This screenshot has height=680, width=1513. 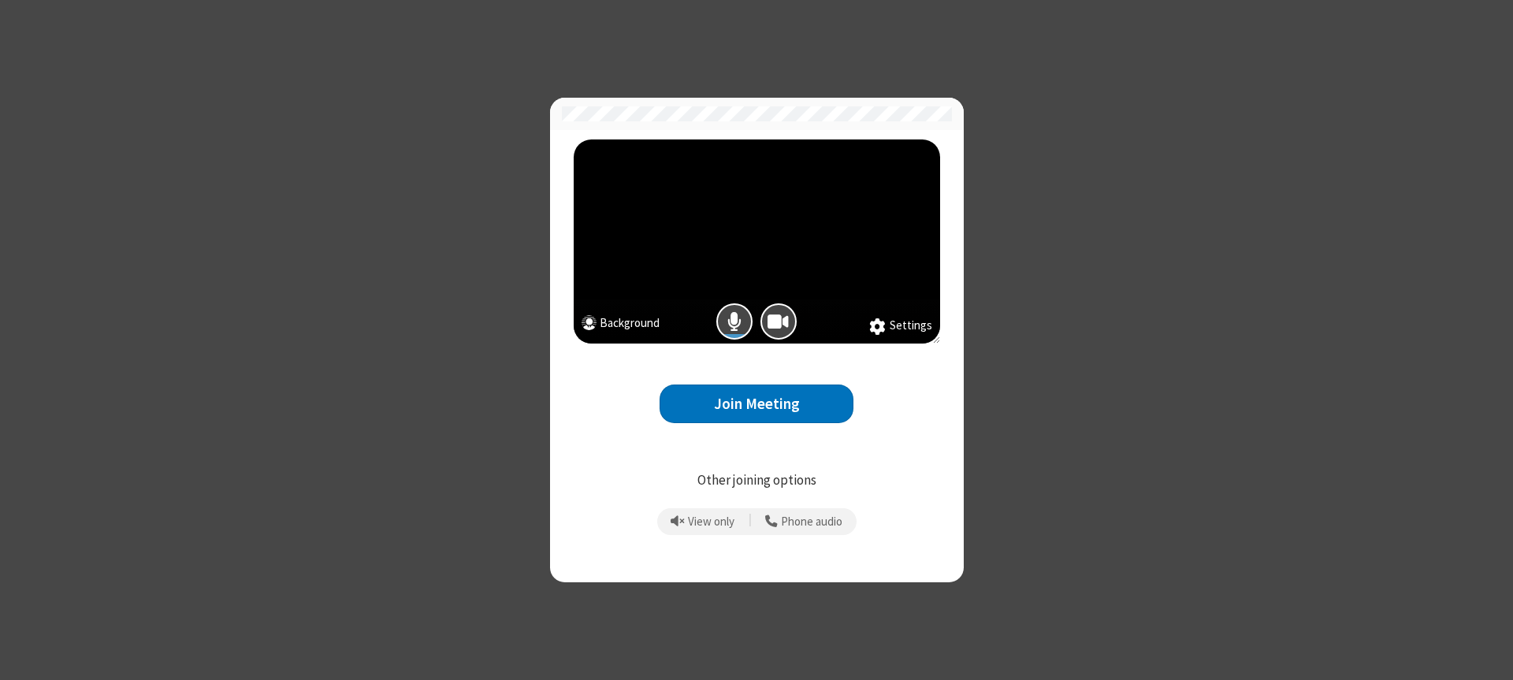 I want to click on button: Camera is on, so click(x=778, y=321).